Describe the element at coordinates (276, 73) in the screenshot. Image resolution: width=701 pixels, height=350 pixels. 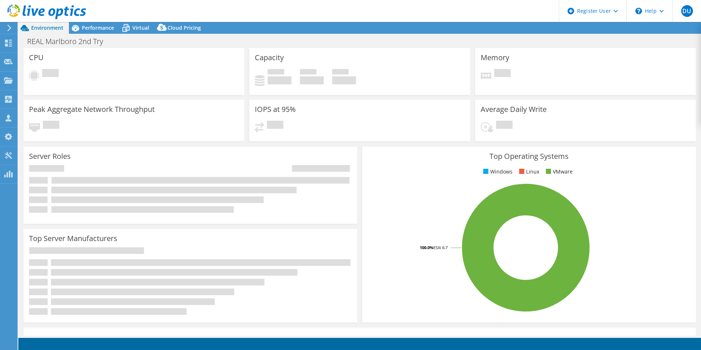
I see `span: Used` at that location.